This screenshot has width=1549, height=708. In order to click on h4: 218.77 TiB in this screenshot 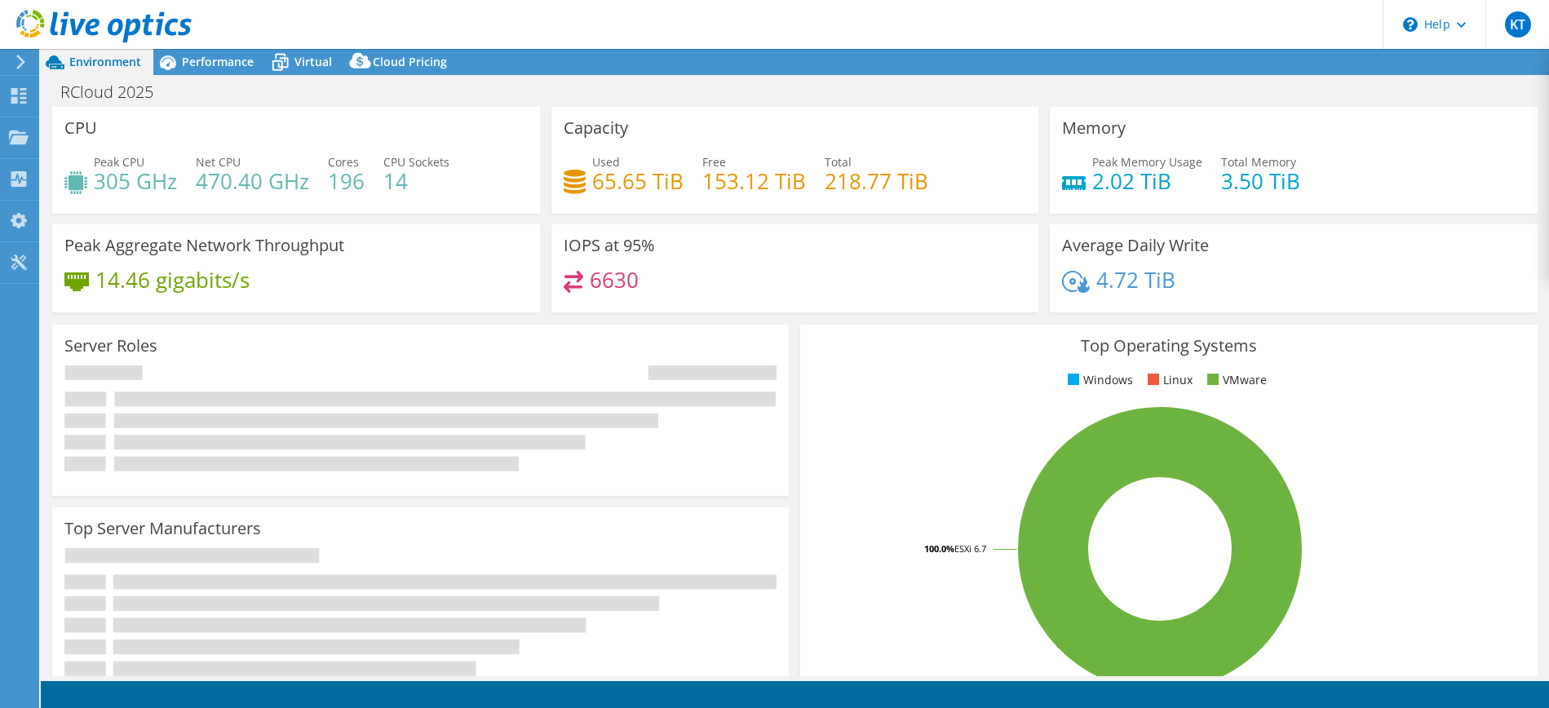, I will do `click(876, 181)`.